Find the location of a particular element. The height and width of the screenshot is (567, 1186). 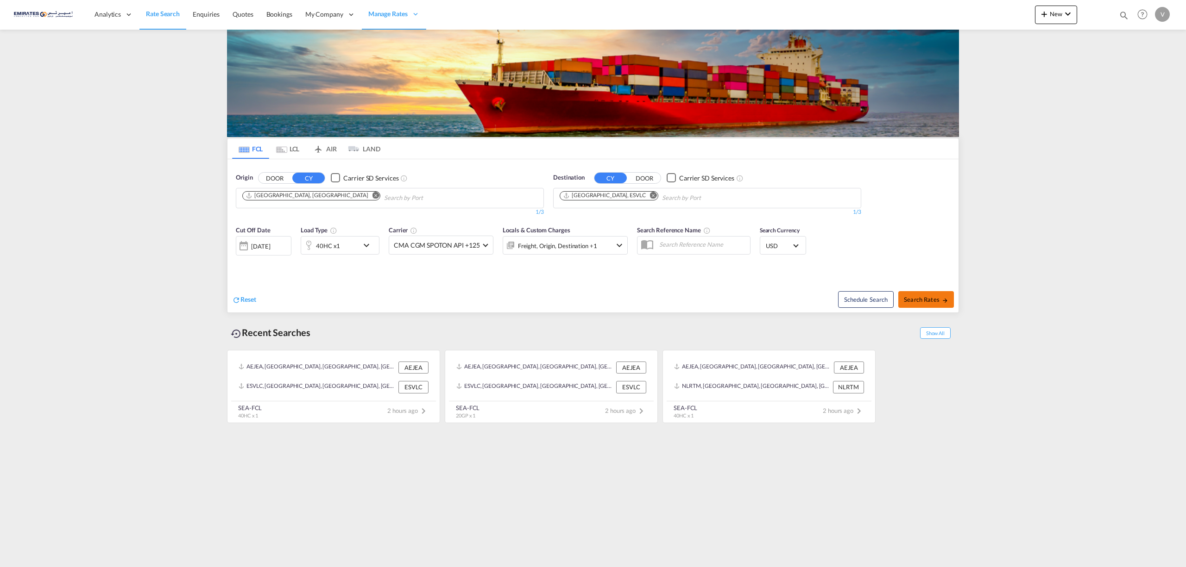

div: 40HC x1 is located at coordinates (328, 246).